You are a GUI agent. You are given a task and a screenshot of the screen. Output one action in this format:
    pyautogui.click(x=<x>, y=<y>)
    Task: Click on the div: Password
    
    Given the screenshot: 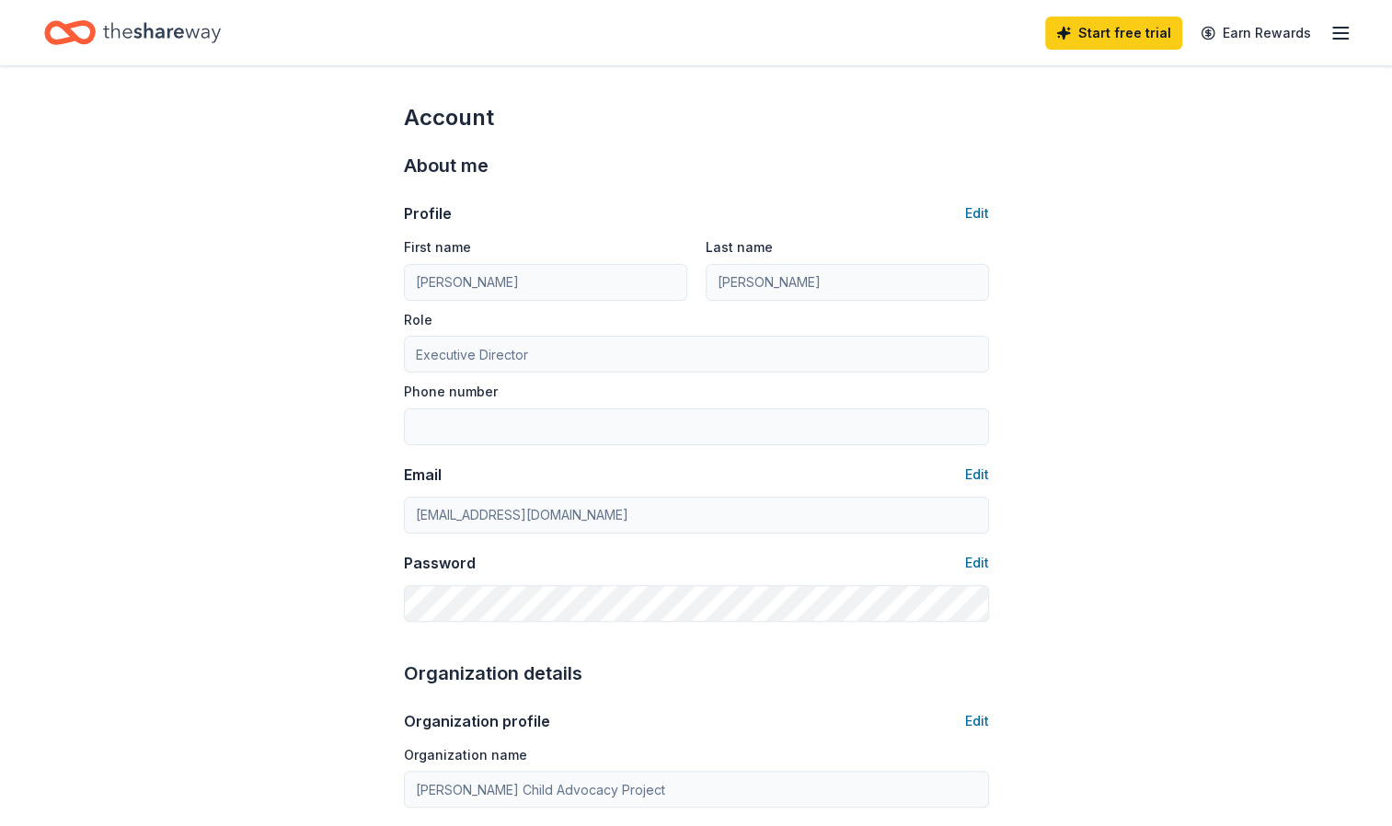 What is the action you would take?
    pyautogui.click(x=440, y=563)
    